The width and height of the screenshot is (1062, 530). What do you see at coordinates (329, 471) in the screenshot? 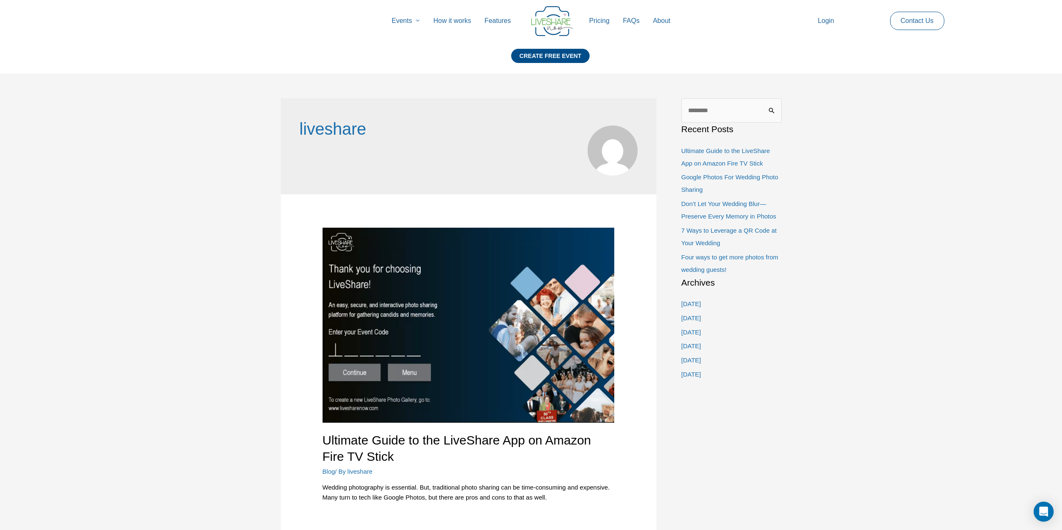
I see `a: Blog` at bounding box center [329, 471].